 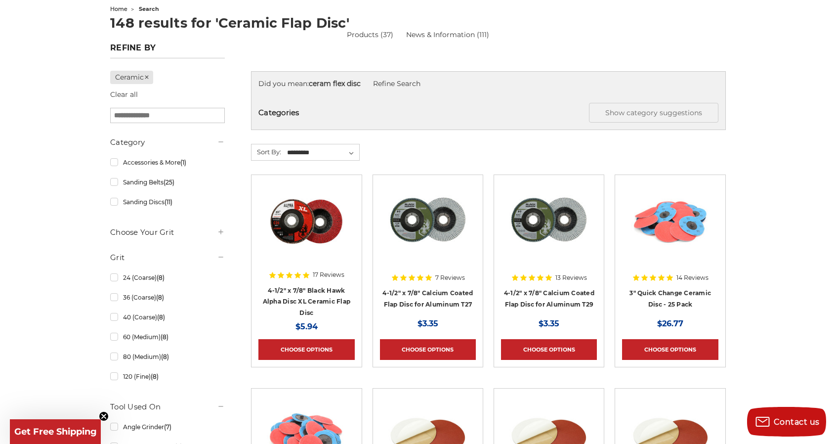 What do you see at coordinates (168, 376) in the screenshot?
I see `a: 120 (Fine)` at bounding box center [168, 376].